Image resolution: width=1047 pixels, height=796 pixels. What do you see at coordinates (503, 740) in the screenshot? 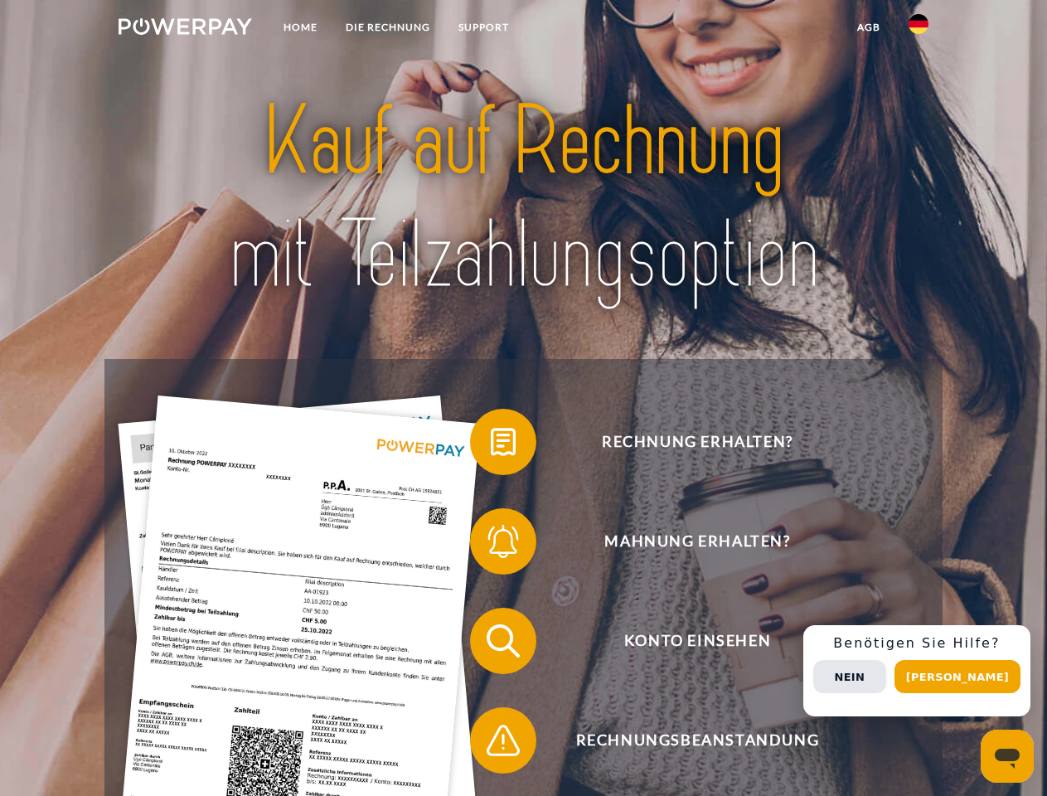
I see `img: qb_warning.svg` at bounding box center [503, 740].